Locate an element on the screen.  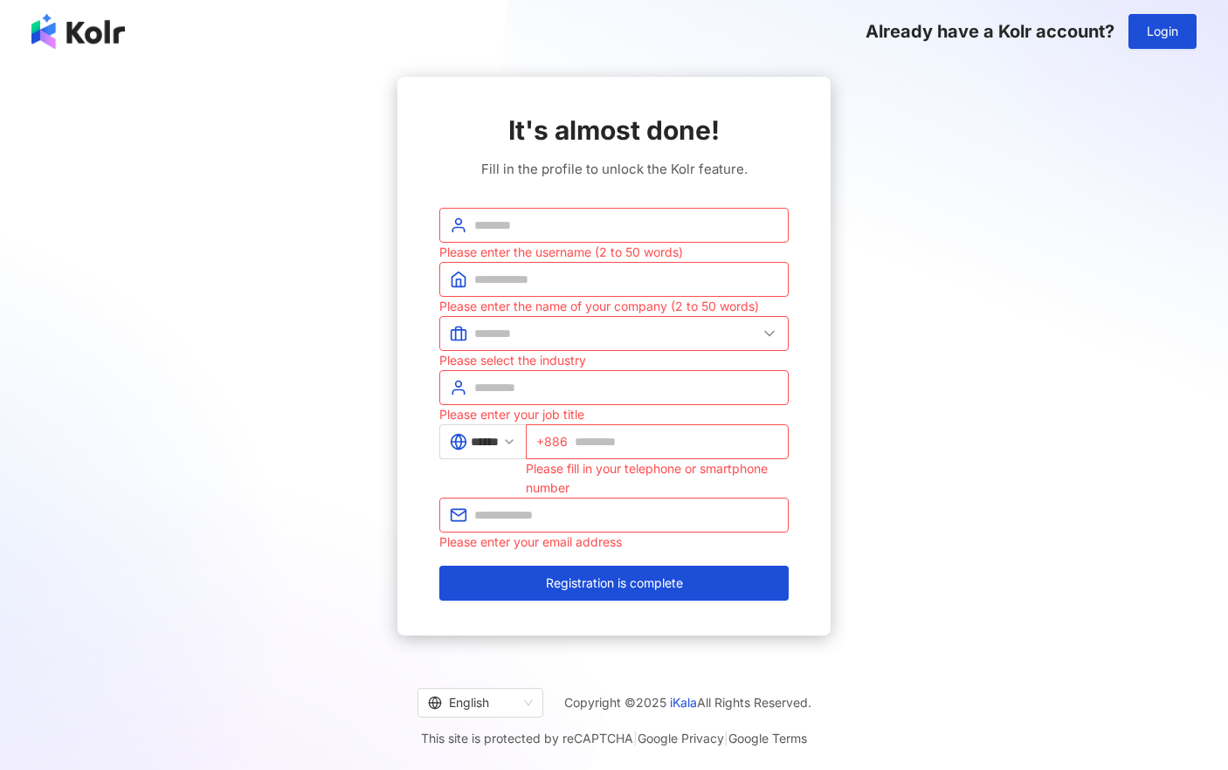
div: Please enter the username (2 to 50 words) is located at coordinates (614, 252).